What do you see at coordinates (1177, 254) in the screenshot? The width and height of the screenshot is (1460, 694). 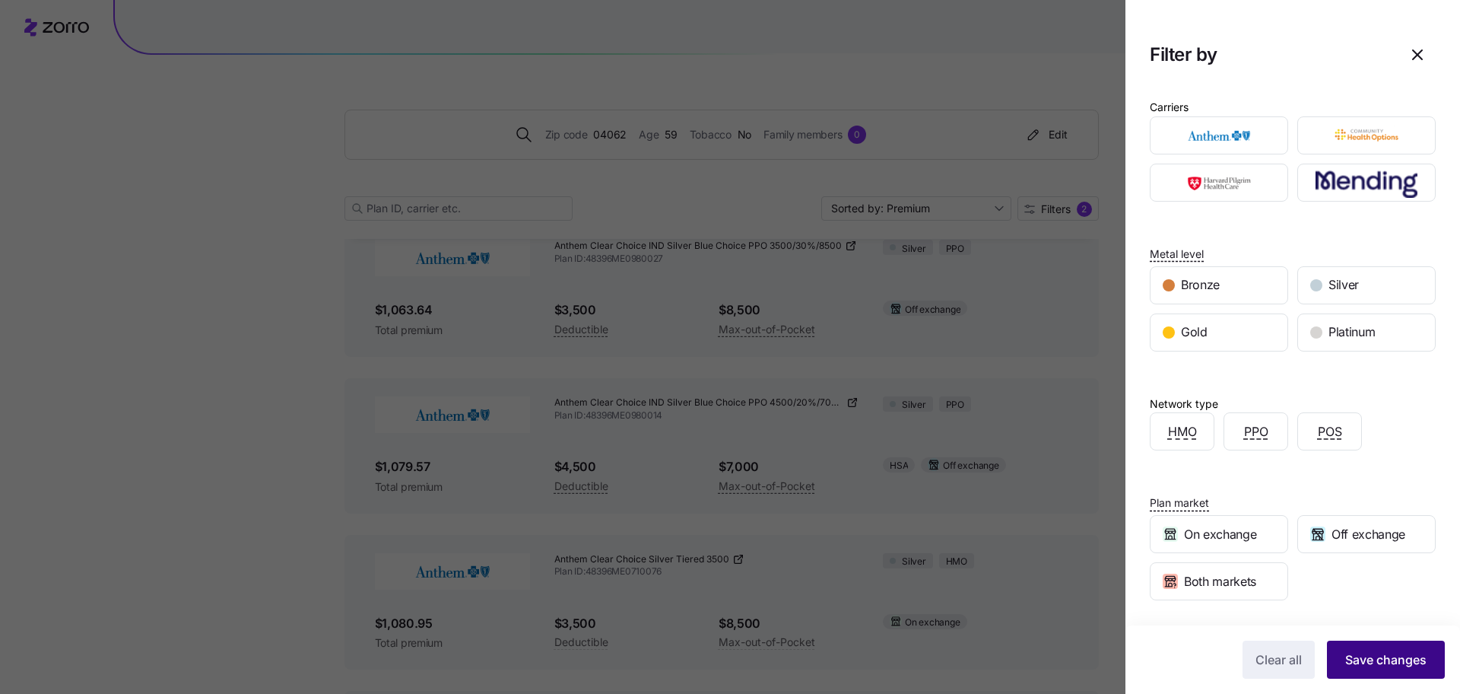 I see `span: Metal level` at bounding box center [1177, 254].